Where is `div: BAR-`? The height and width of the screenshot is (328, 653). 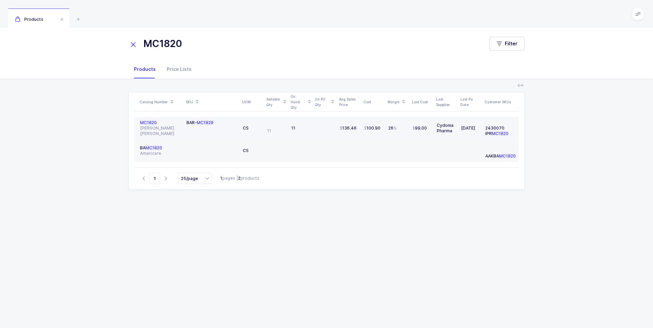 div: BAR- is located at coordinates (200, 123).